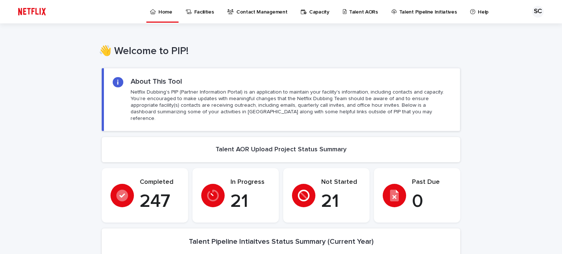  Describe the element at coordinates (160, 183) in the screenshot. I see `p: Completed` at that location.